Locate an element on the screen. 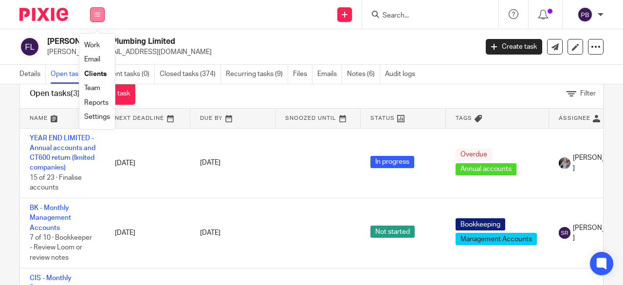  h1: Open tasks is located at coordinates (55, 93).